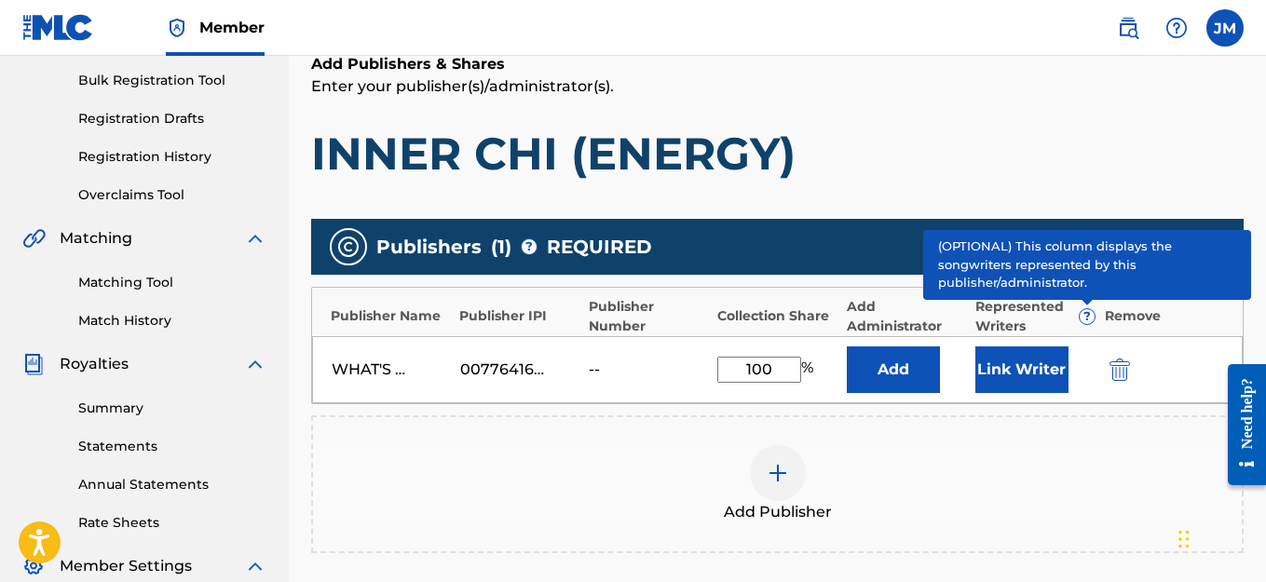  What do you see at coordinates (172, 484) in the screenshot?
I see `a: Annual Statements` at bounding box center [172, 484].